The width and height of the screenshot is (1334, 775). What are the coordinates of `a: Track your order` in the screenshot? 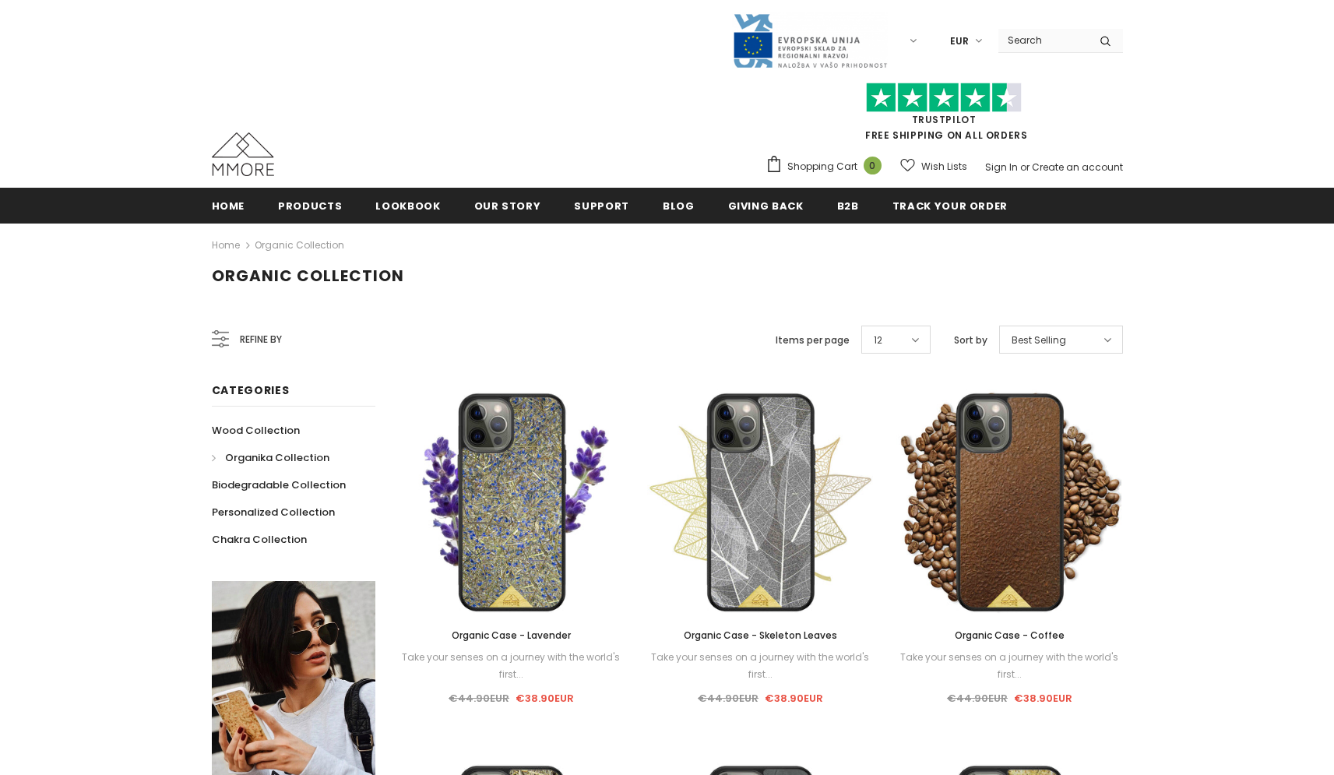 It's located at (950, 205).